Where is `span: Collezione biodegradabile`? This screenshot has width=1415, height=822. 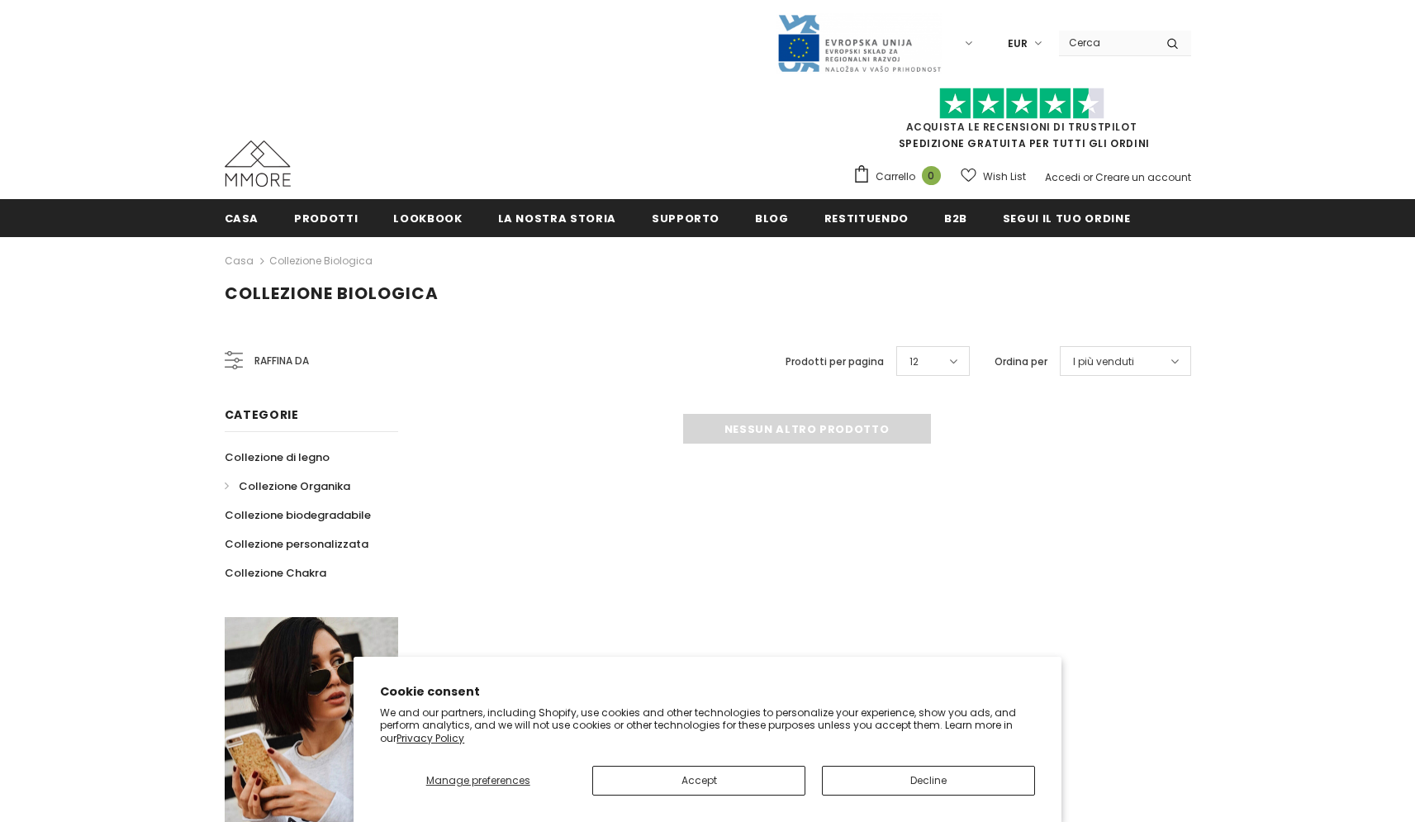 span: Collezione biodegradabile is located at coordinates (297, 515).